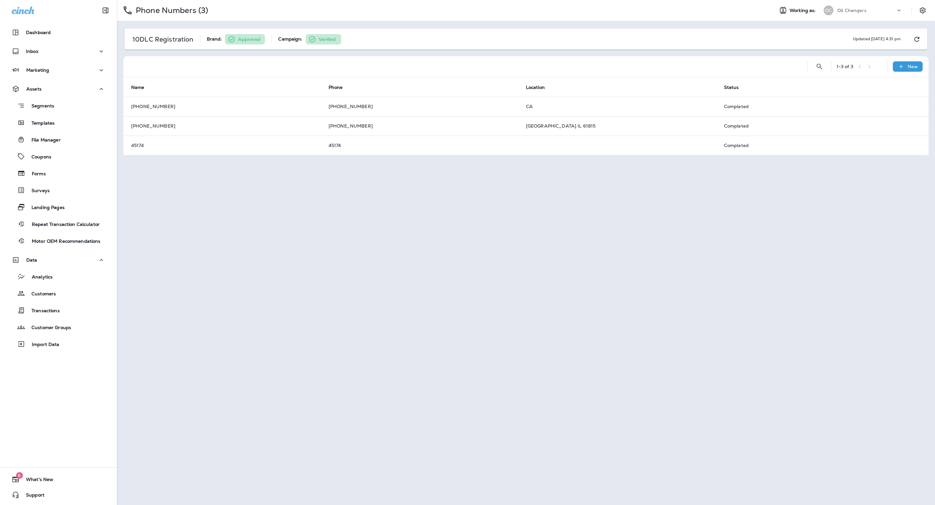 This screenshot has height=505, width=935. What do you see at coordinates (62, 225) in the screenshot?
I see `p: Repeat Transaction Calculator` at bounding box center [62, 225].